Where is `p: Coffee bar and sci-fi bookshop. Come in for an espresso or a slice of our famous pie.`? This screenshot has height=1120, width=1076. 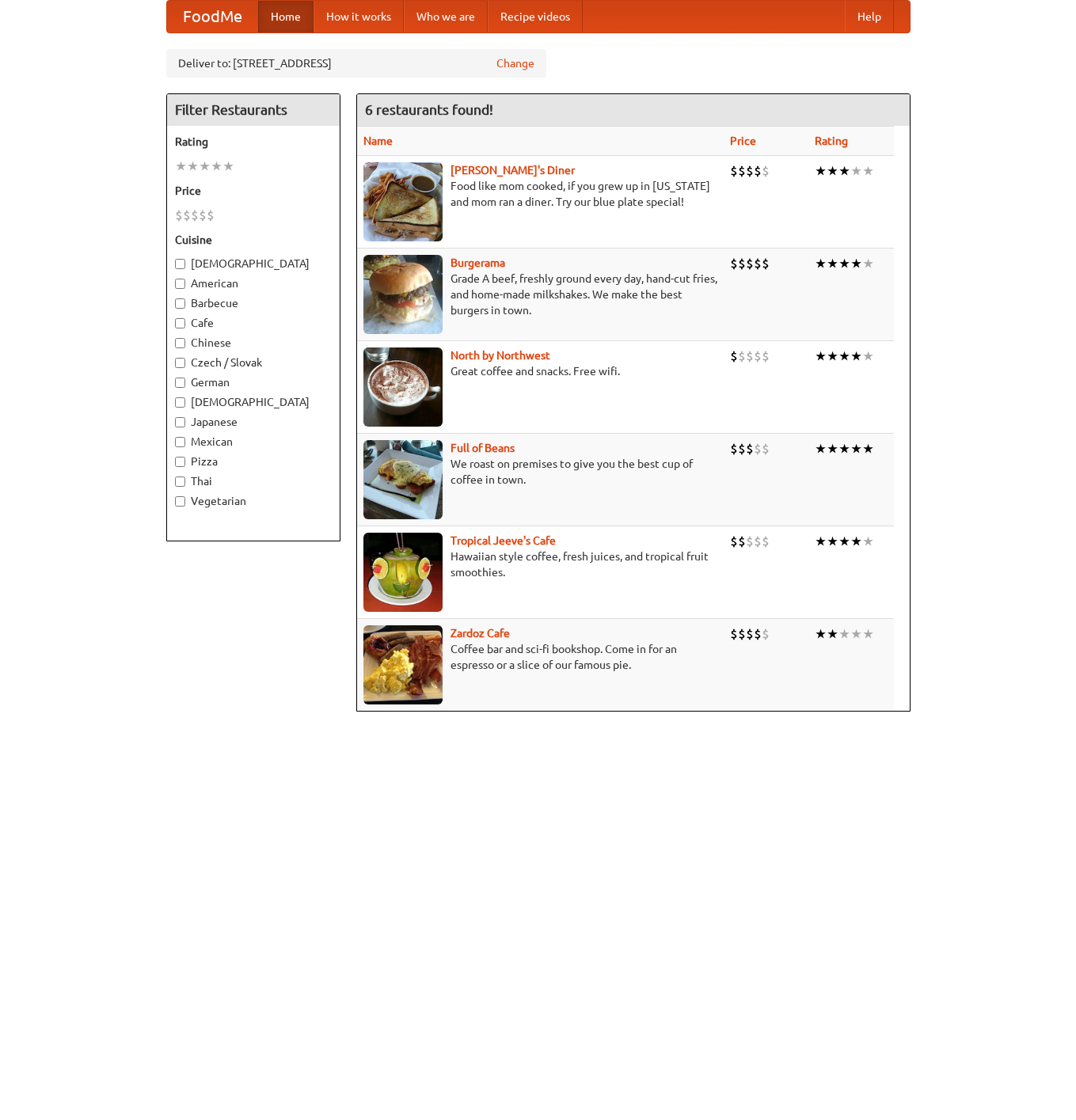 p: Coffee bar and sci-fi bookshop. Come in for an espresso or a slice of our famous pie. is located at coordinates (540, 657).